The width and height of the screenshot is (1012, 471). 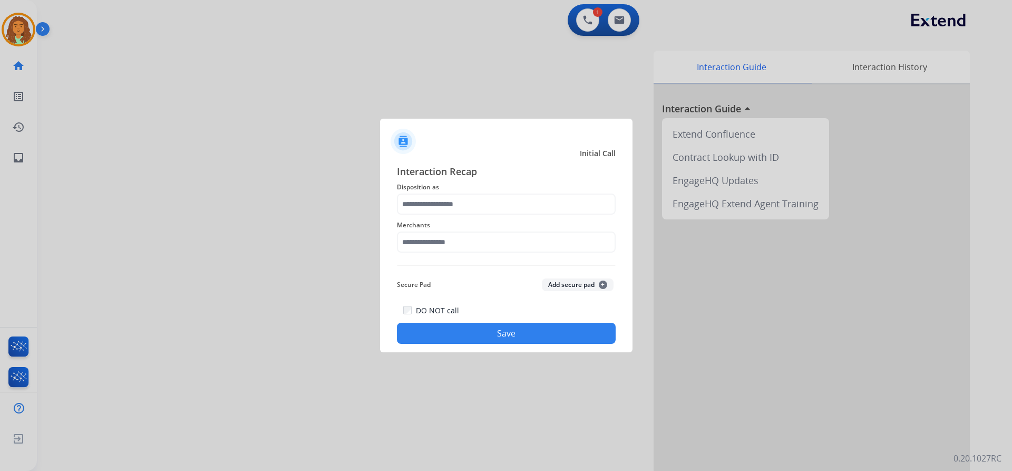 What do you see at coordinates (978, 458) in the screenshot?
I see `p: 0.20.1027RC` at bounding box center [978, 458].